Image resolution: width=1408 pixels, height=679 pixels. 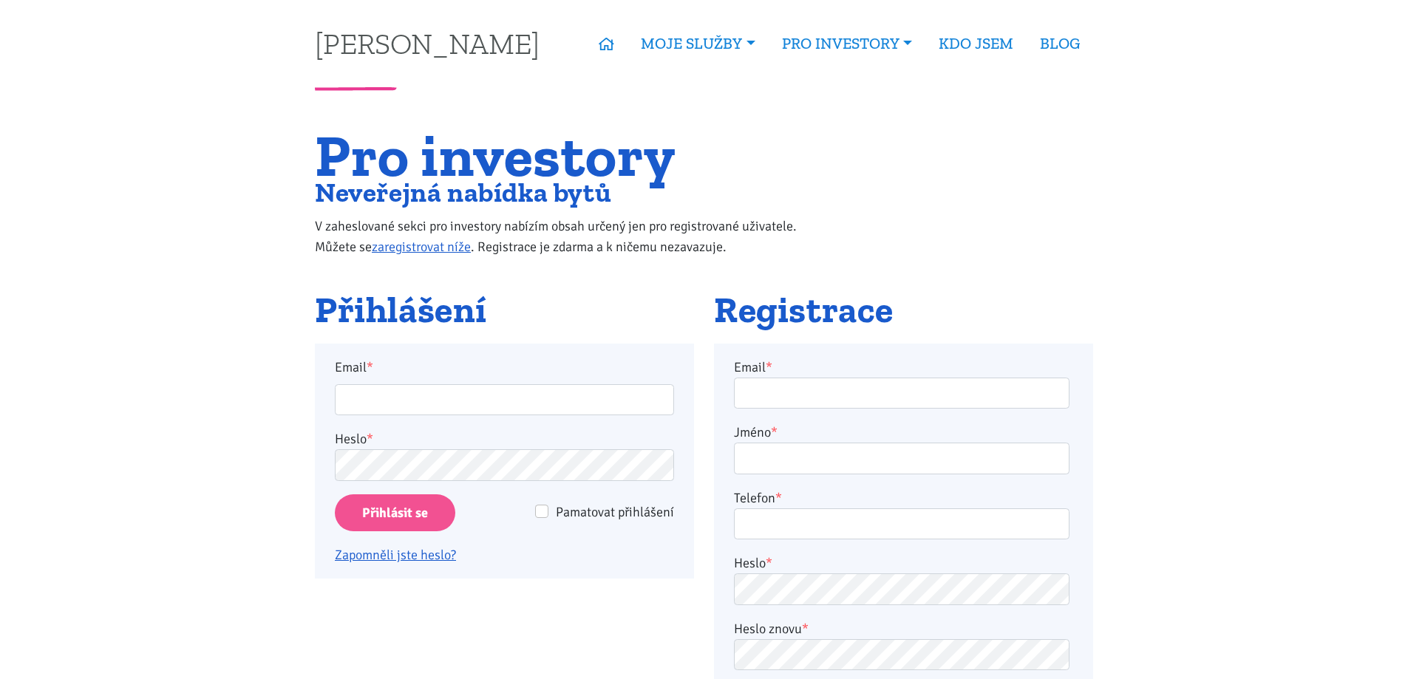 What do you see at coordinates (903, 311) in the screenshot?
I see `h2: Registrace` at bounding box center [903, 311].